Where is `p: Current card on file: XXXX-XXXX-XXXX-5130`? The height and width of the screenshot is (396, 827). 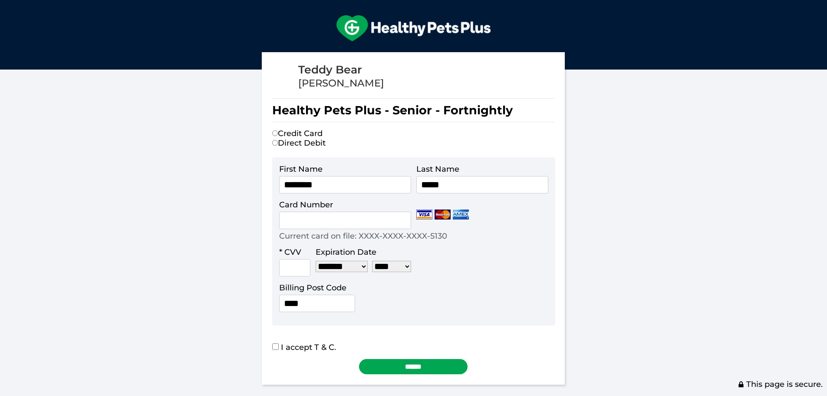
p: Current card on file: XXXX-XXXX-XXXX-5130 is located at coordinates (363, 236).